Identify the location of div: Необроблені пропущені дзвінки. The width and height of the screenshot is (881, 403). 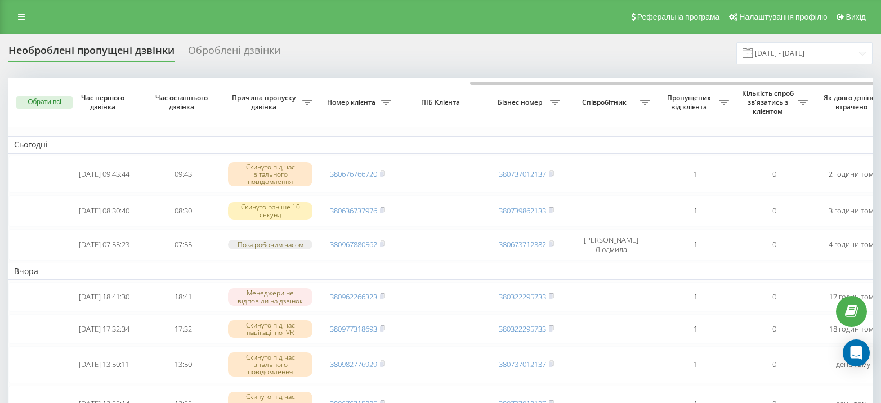
(91, 53).